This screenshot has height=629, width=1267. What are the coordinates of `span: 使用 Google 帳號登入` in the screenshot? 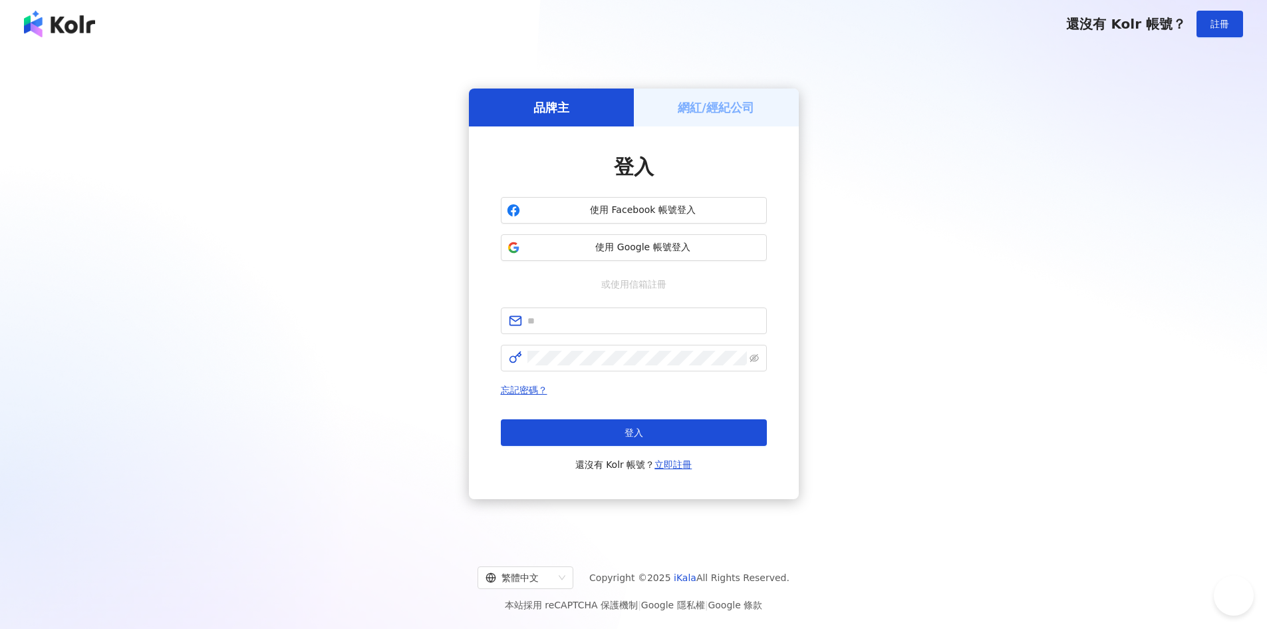 It's located at (643, 247).